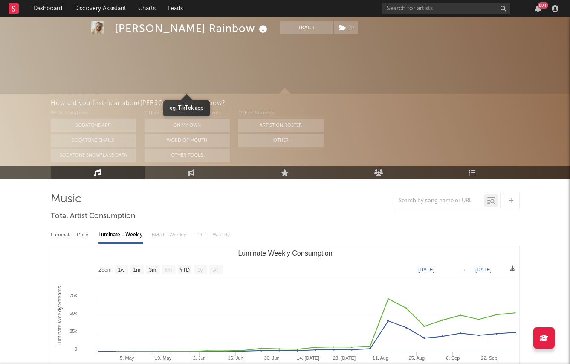  What do you see at coordinates (127, 358) in the screenshot?
I see `text: 5. May` at bounding box center [127, 358].